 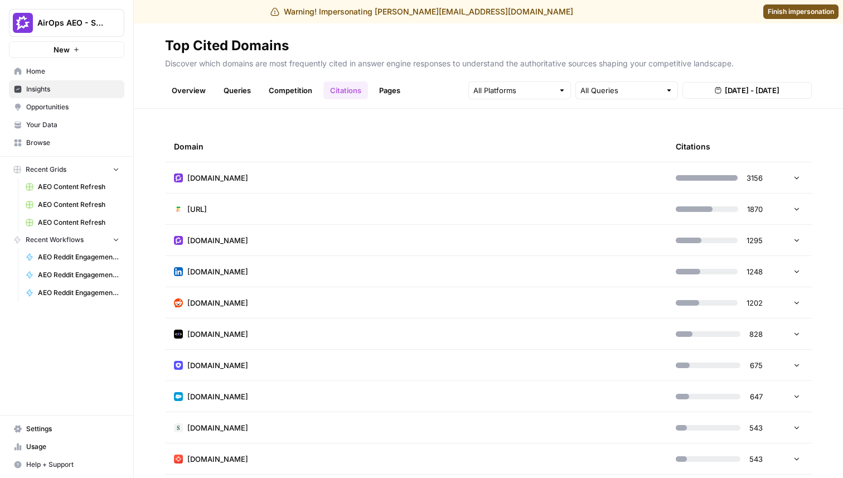 I want to click on span: 647, so click(x=756, y=396).